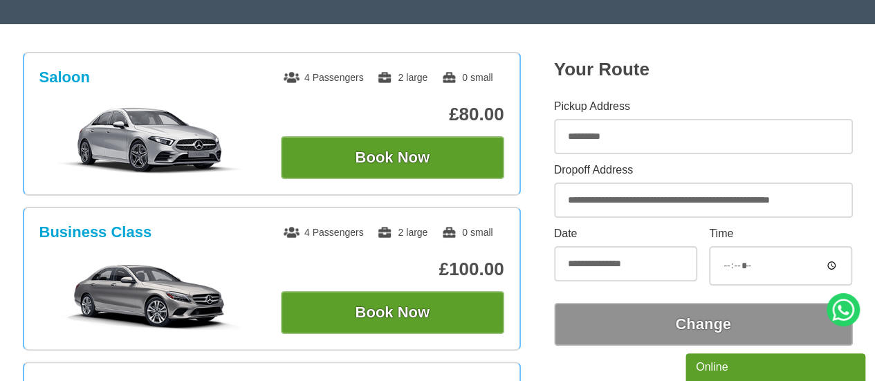  I want to click on h3: Business Class, so click(96, 233).